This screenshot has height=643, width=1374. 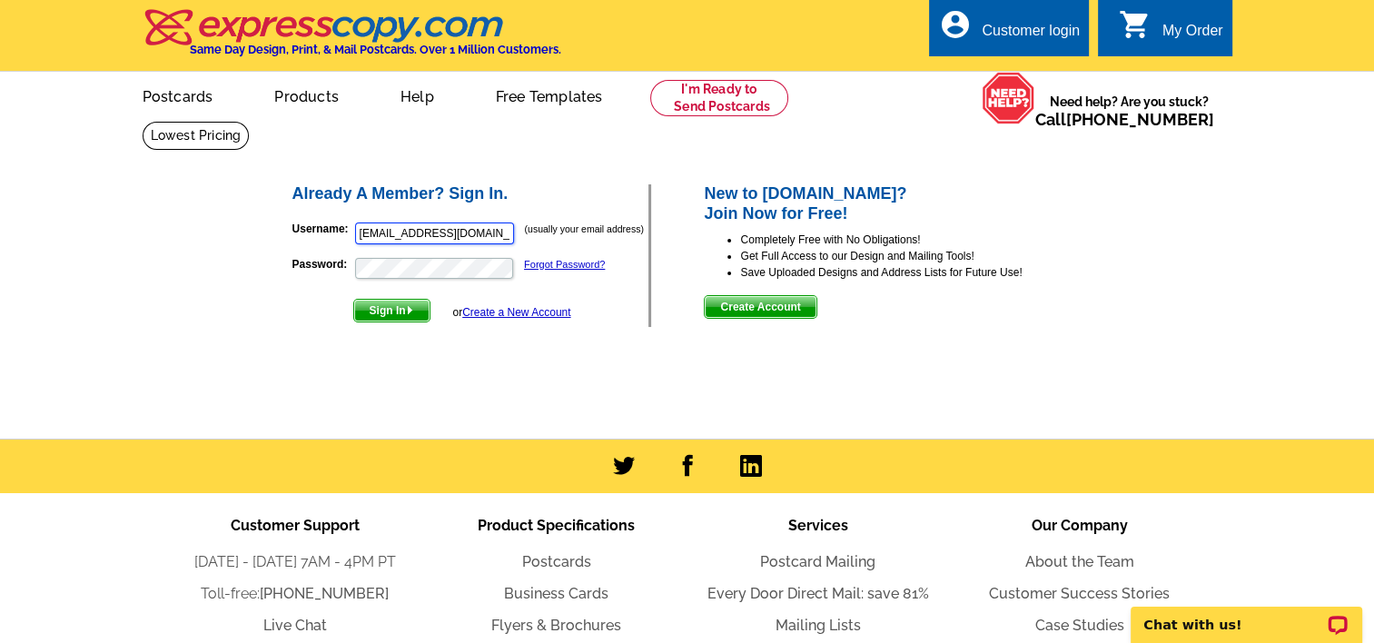 I want to click on a: Customer Success Stories, so click(x=1079, y=593).